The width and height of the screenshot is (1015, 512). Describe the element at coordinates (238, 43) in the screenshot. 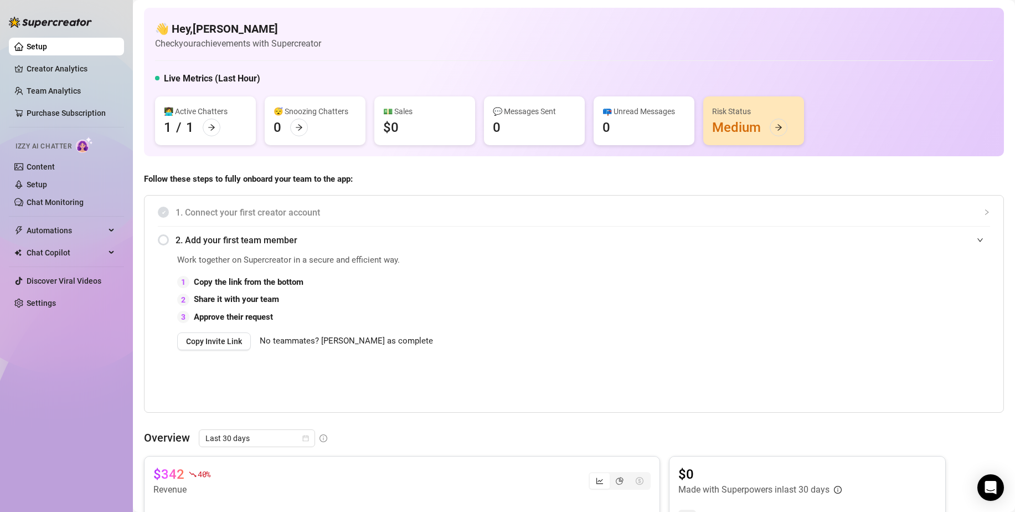

I see `article: Check your achievements with Supercreator` at that location.